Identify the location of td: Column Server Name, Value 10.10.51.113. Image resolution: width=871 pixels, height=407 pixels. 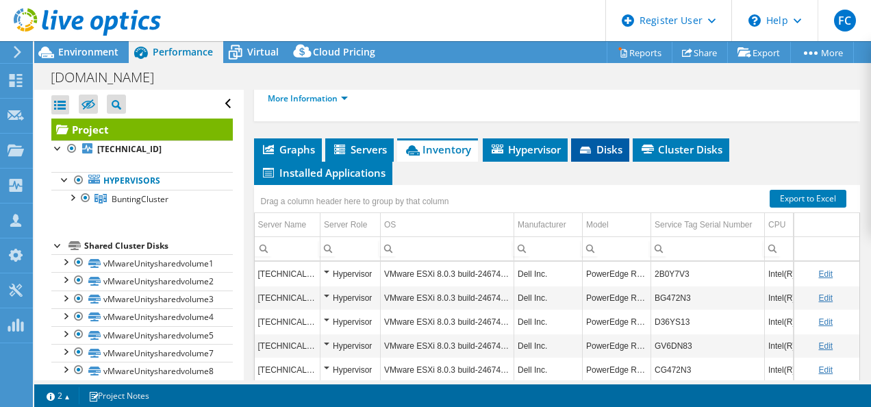
(288, 369).